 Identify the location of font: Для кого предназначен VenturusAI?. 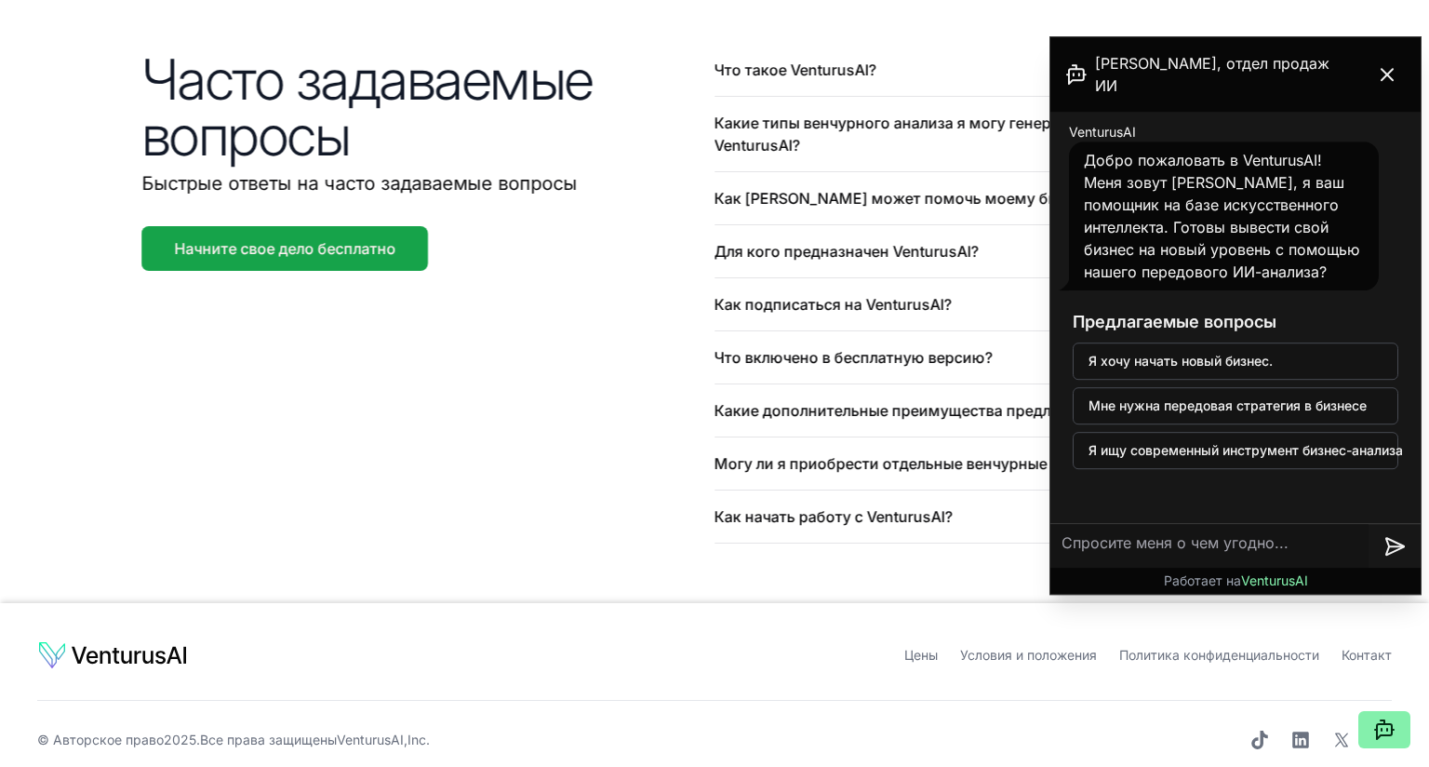
(847, 251).